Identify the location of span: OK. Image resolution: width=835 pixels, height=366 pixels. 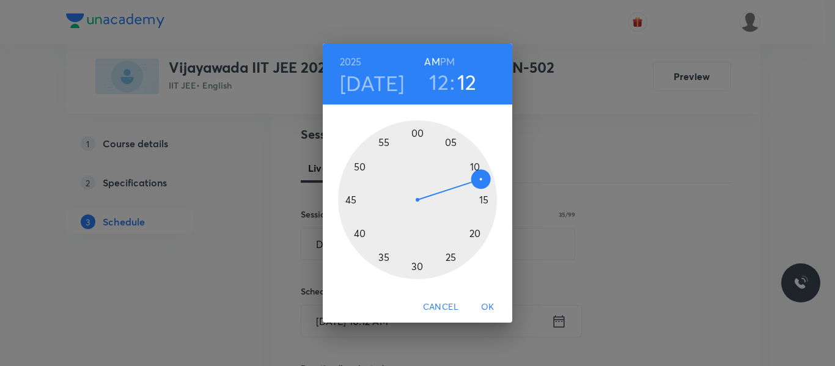
(488, 307).